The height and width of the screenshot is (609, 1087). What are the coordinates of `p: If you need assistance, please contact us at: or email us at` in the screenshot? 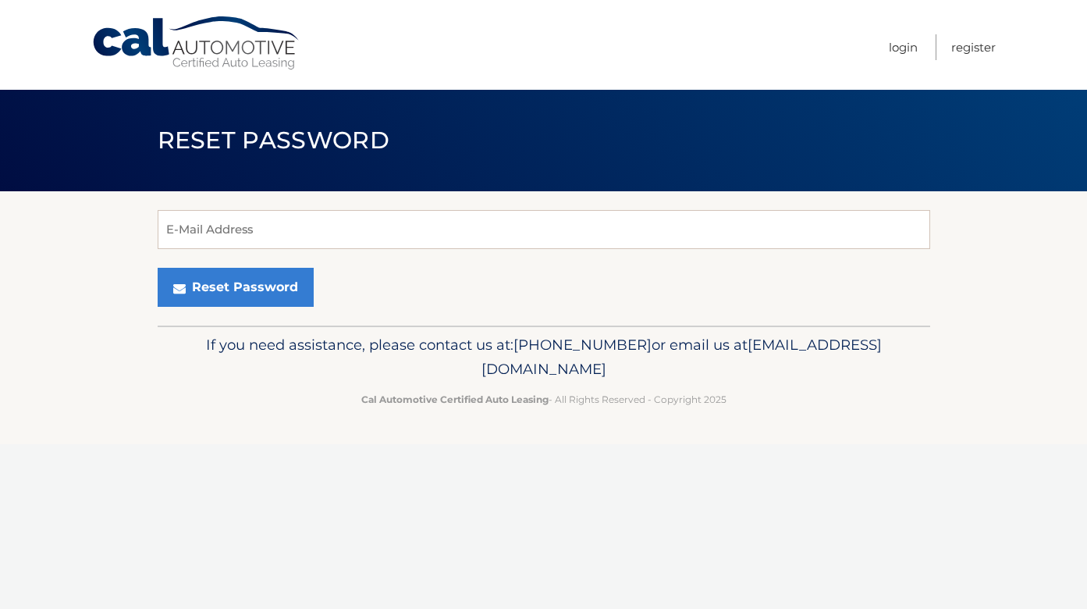 It's located at (544, 357).